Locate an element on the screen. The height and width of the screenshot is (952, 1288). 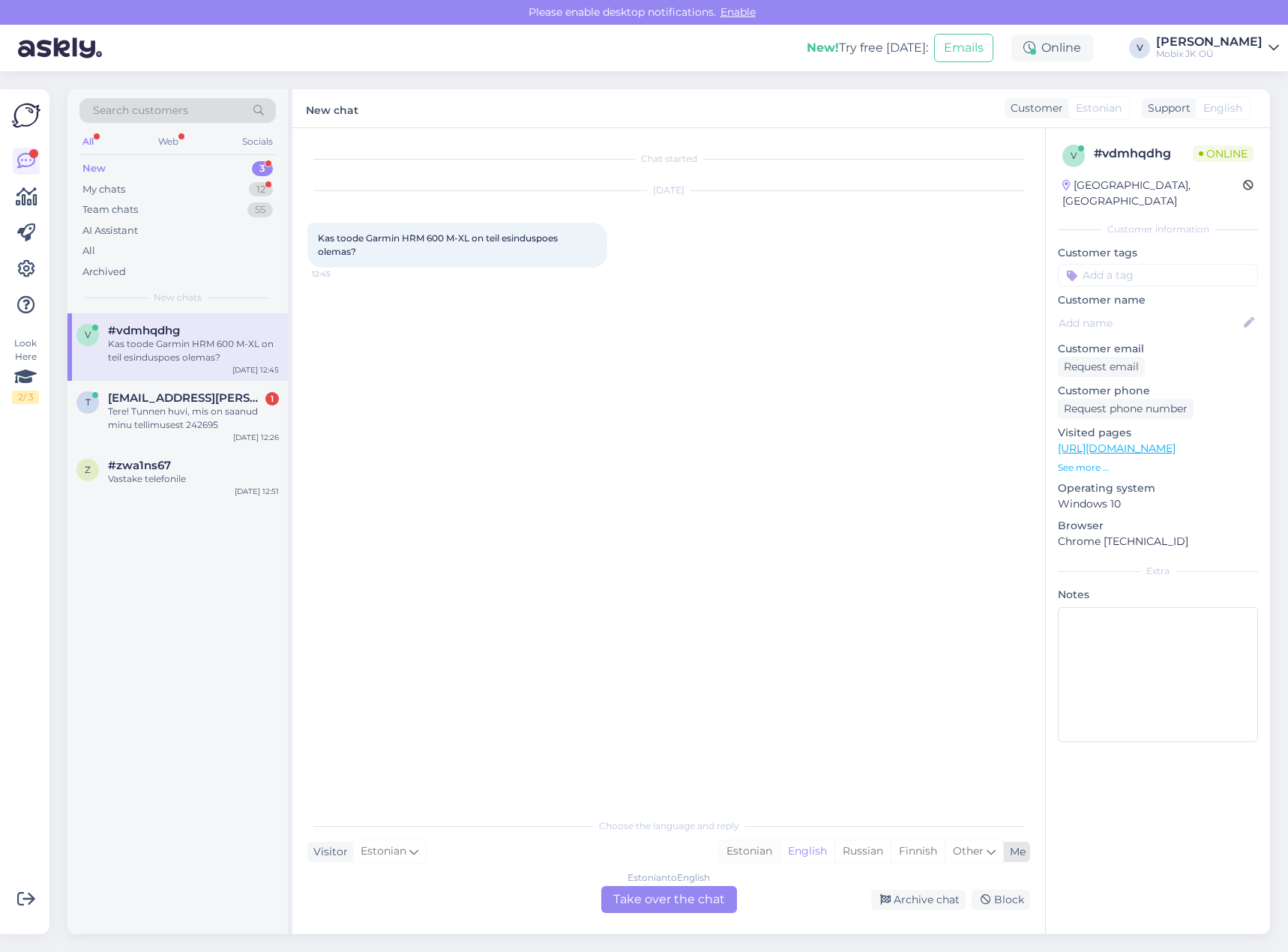
div: Online is located at coordinates (1052, 48).